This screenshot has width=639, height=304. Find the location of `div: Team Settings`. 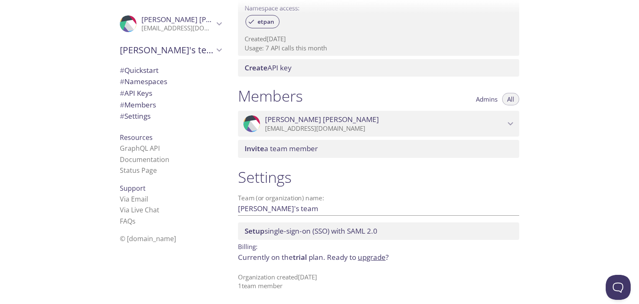

div: Team Settings is located at coordinates (171, 116).